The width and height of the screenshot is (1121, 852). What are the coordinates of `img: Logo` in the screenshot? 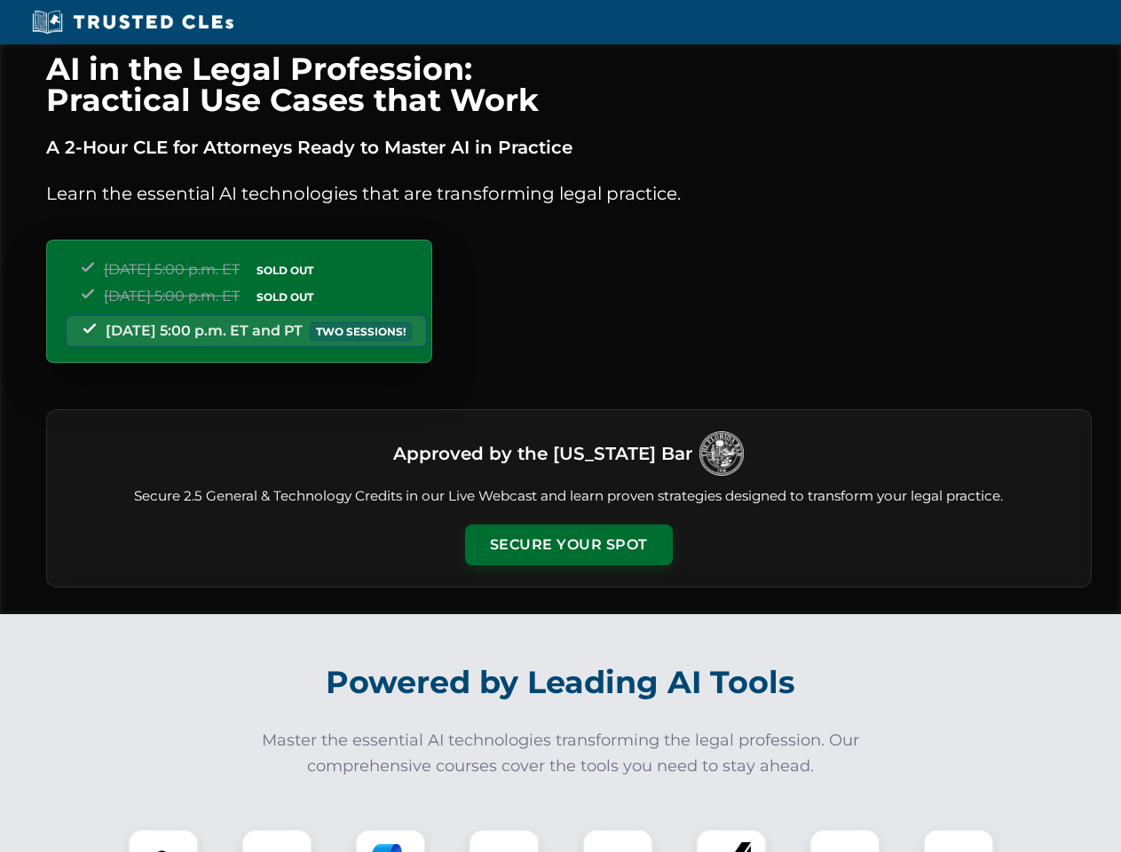 It's located at (721, 453).